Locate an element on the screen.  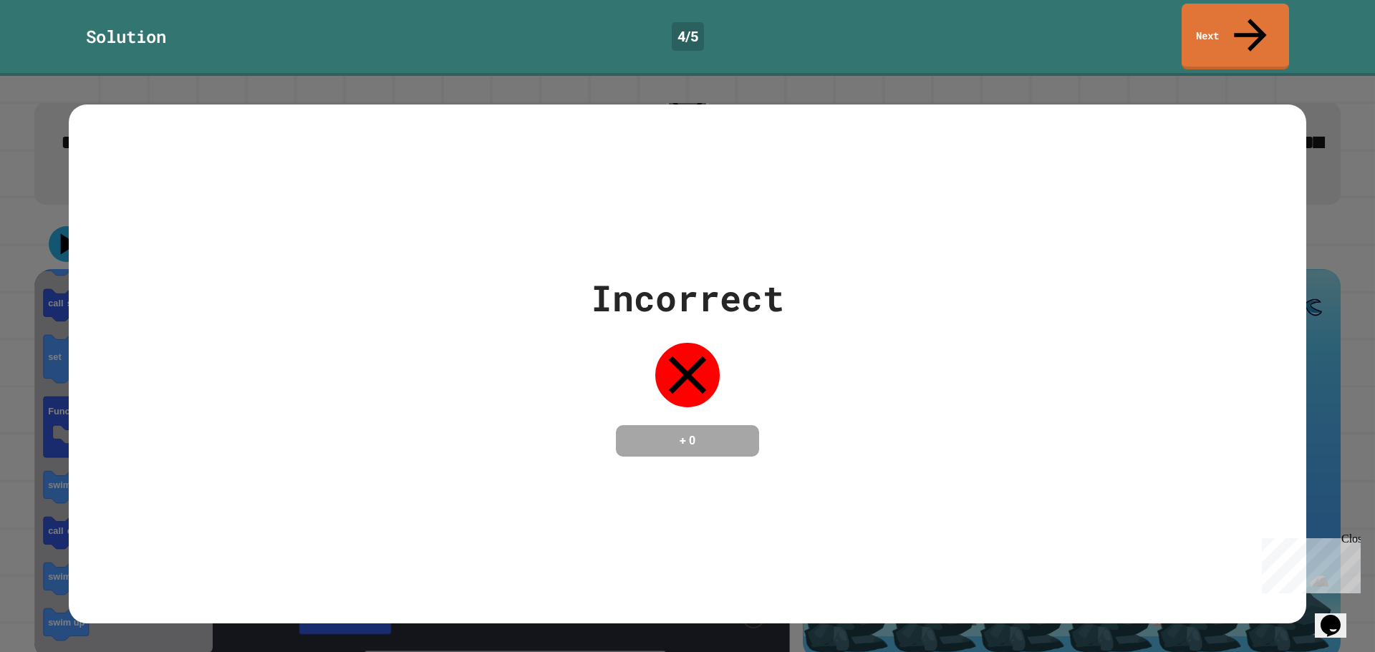
div: Chat with us now!Close is located at coordinates (52, 48).